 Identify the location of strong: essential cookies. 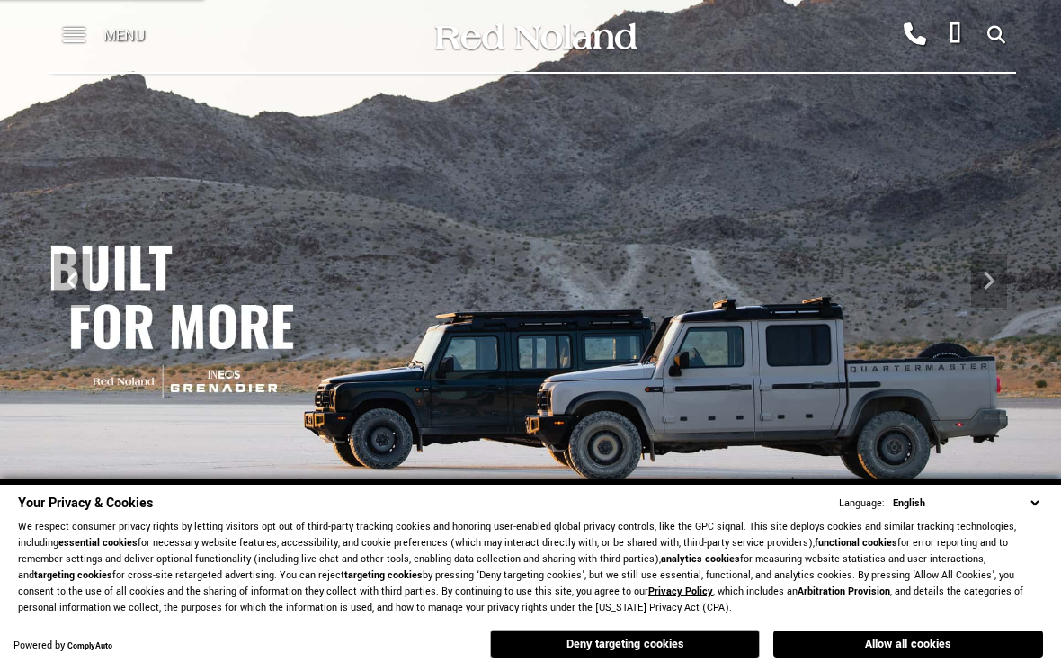
(98, 542).